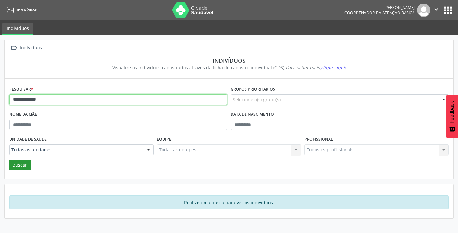 Image resolution: width=458 pixels, height=233 pixels. What do you see at coordinates (20, 165) in the screenshot?
I see `button: Buscar` at bounding box center [20, 165].